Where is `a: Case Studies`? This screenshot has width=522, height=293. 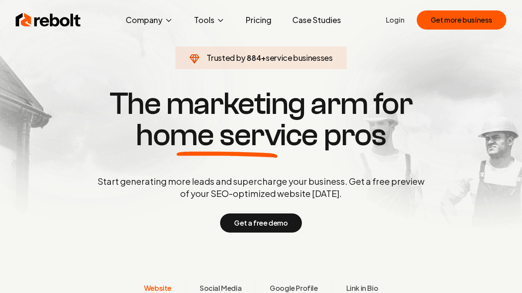
a: Case Studies is located at coordinates (317, 20).